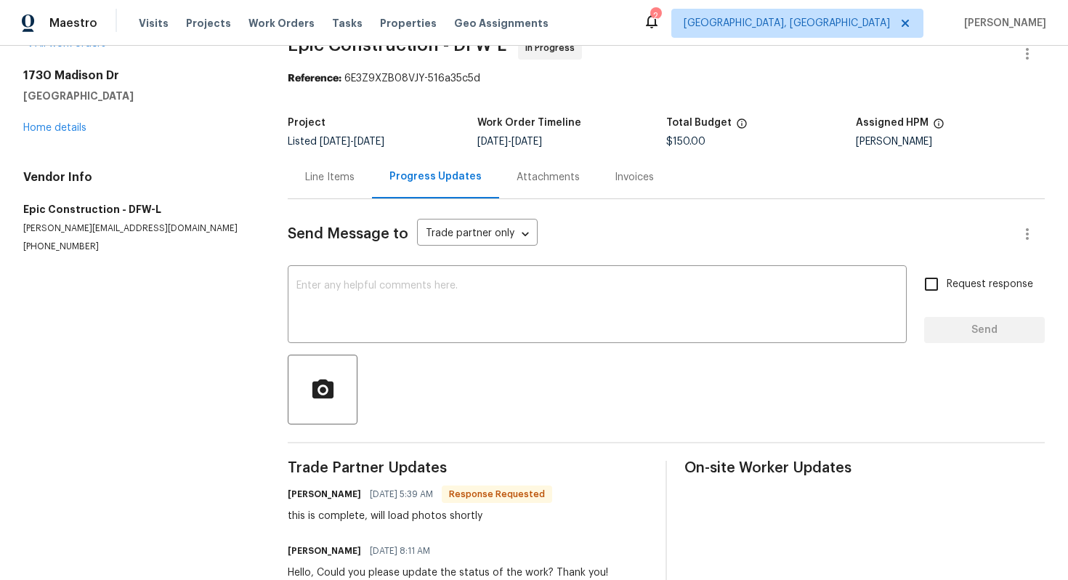 The width and height of the screenshot is (1068, 580). Describe the element at coordinates (548, 177) in the screenshot. I see `div: Attachments` at that location.